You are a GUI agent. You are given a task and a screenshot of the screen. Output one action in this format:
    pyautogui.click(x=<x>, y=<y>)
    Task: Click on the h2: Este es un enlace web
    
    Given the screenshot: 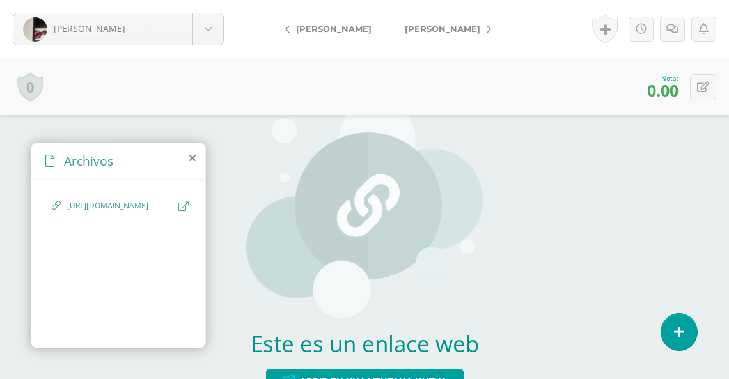 What is the action you would take?
    pyautogui.click(x=365, y=344)
    